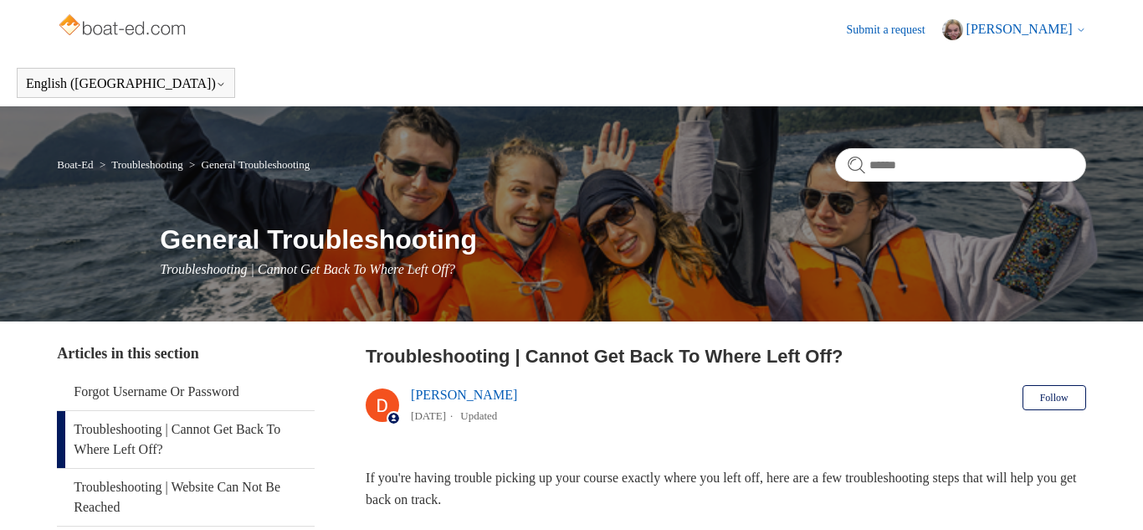  Describe the element at coordinates (74, 164) in the screenshot. I see `a: Boat-Ed` at that location.